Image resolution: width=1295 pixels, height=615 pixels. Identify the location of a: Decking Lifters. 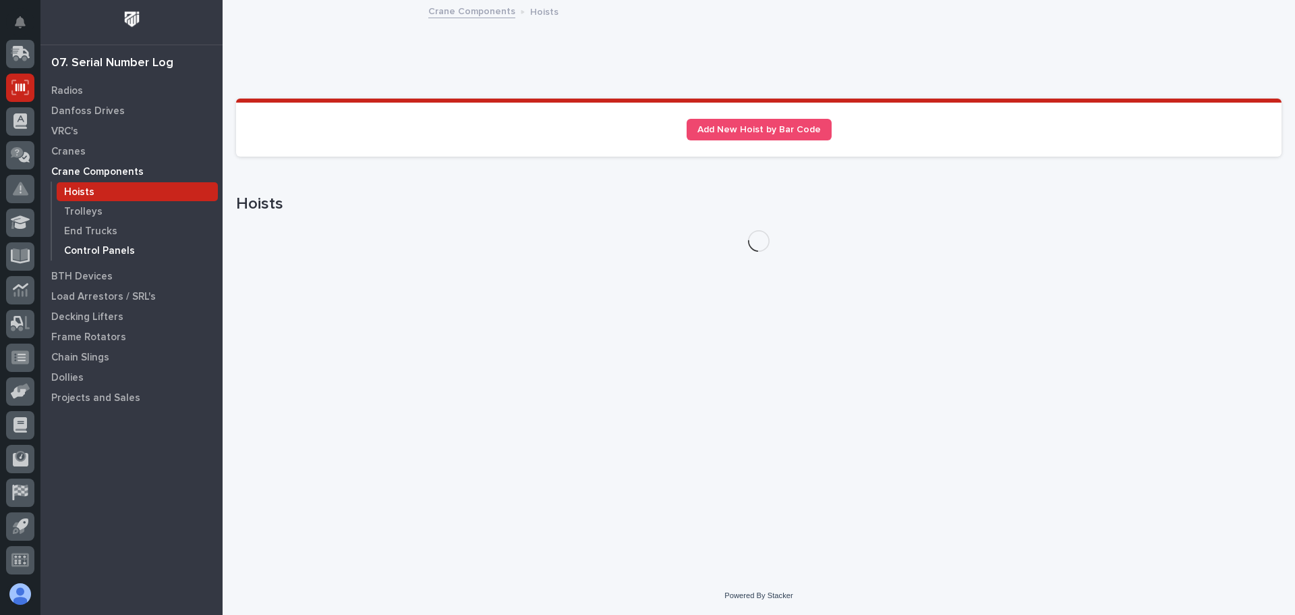
(132, 316).